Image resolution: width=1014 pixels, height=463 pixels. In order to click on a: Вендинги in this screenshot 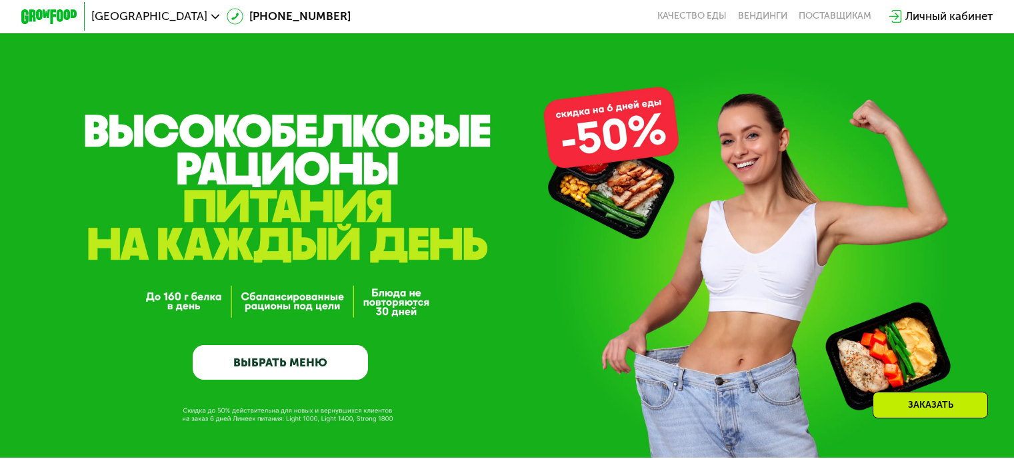, I will do `click(763, 16)`.